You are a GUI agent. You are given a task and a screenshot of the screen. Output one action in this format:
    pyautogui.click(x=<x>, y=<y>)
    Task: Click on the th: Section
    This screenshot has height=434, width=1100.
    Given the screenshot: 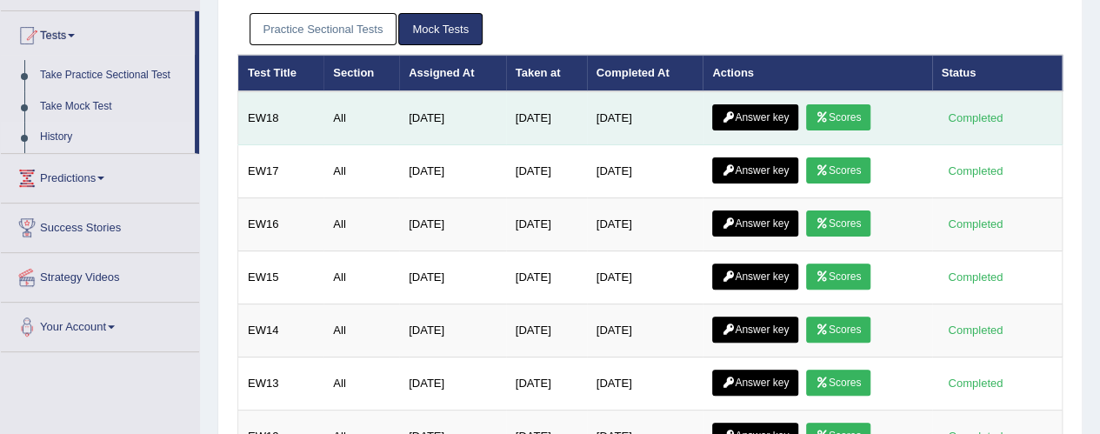 What is the action you would take?
    pyautogui.click(x=361, y=73)
    